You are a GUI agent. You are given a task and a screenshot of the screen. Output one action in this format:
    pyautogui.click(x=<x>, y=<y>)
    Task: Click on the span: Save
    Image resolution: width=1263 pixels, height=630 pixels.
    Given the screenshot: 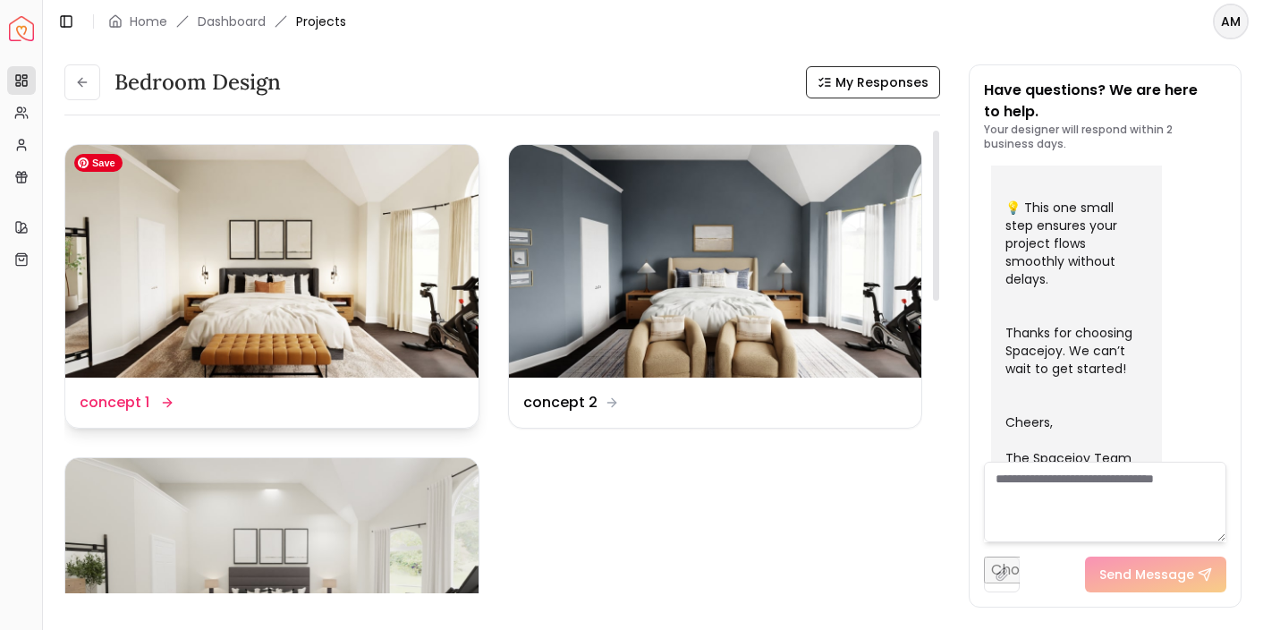 What is the action you would take?
    pyautogui.click(x=98, y=163)
    